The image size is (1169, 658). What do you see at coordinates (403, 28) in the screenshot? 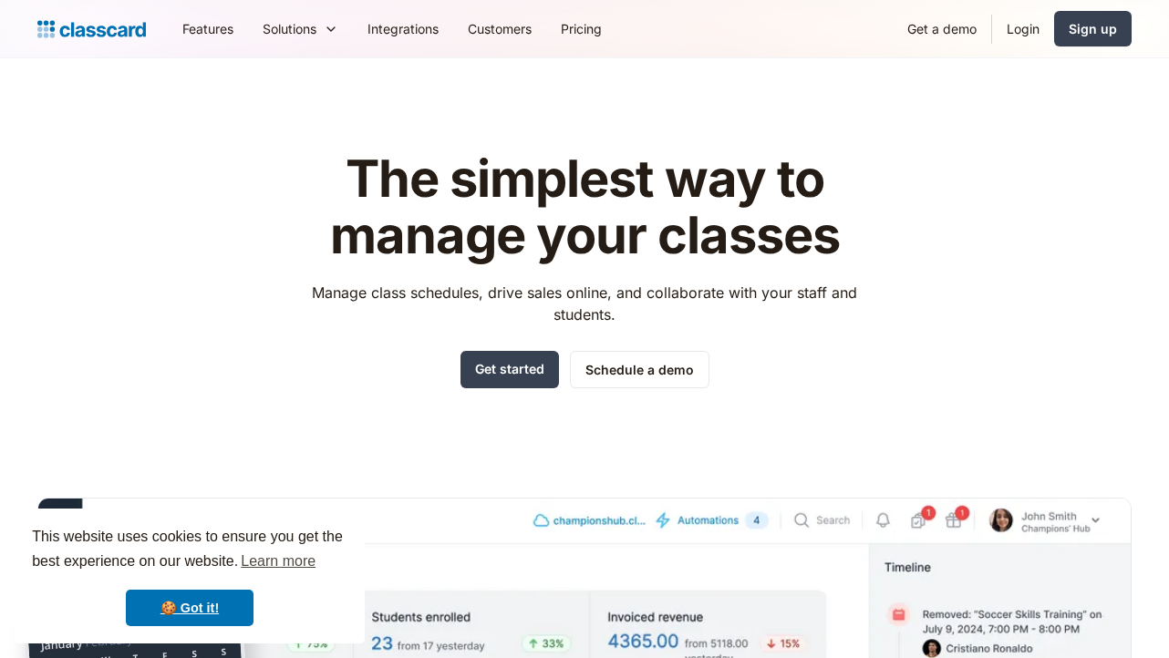
I see `a: Integrations` at bounding box center [403, 28].